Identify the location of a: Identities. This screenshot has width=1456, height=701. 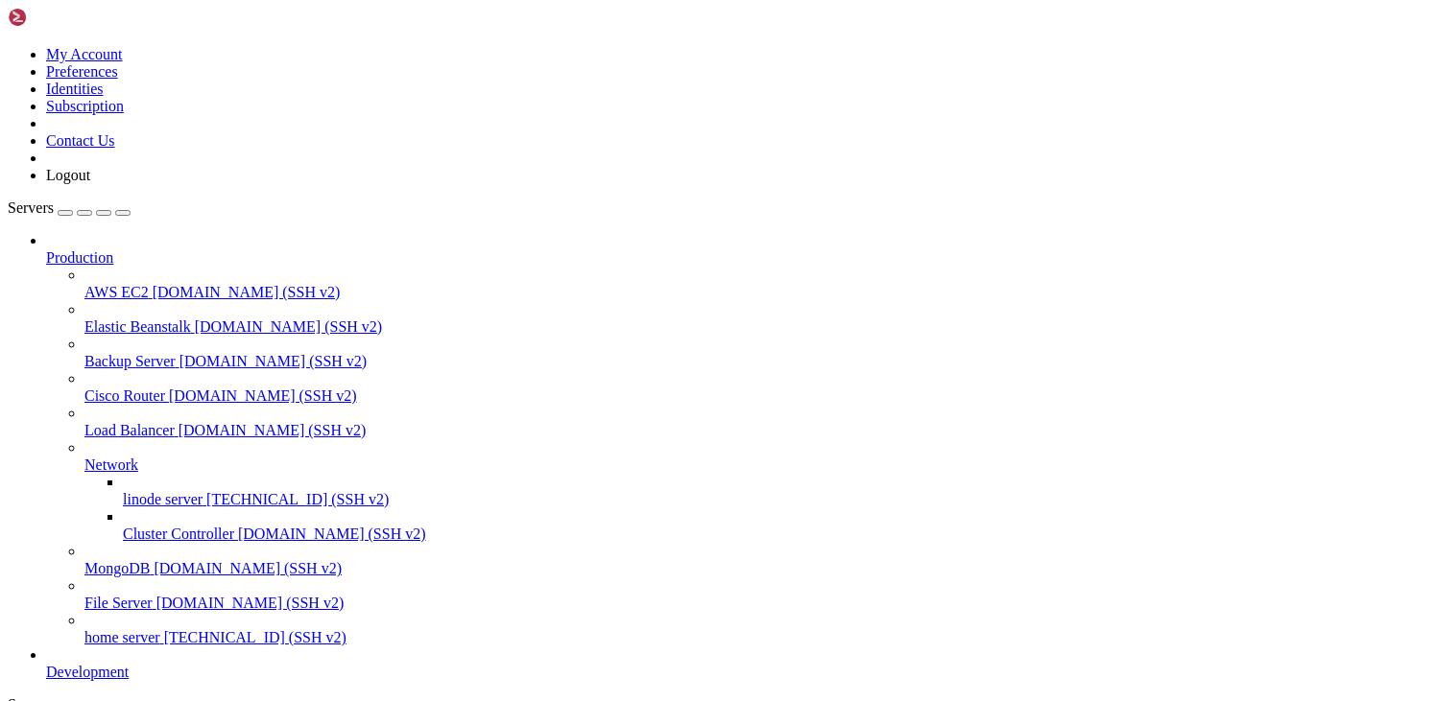
(75, 88).